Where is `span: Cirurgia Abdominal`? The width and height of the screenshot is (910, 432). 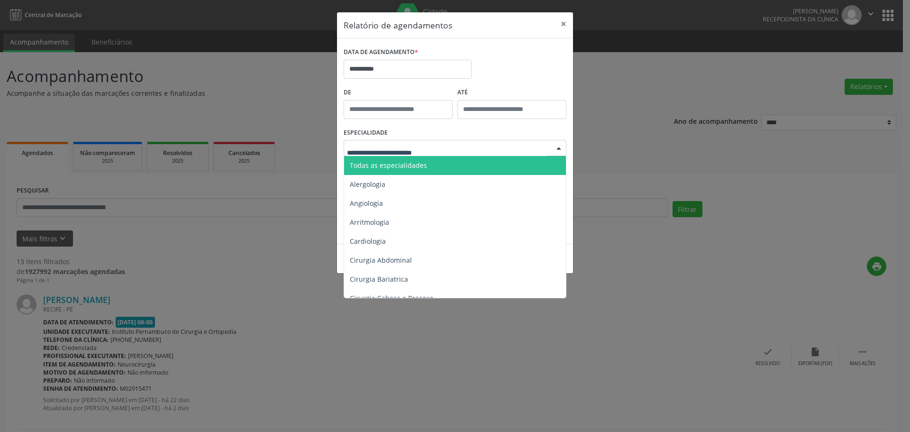
span: Cirurgia Abdominal is located at coordinates (381, 260).